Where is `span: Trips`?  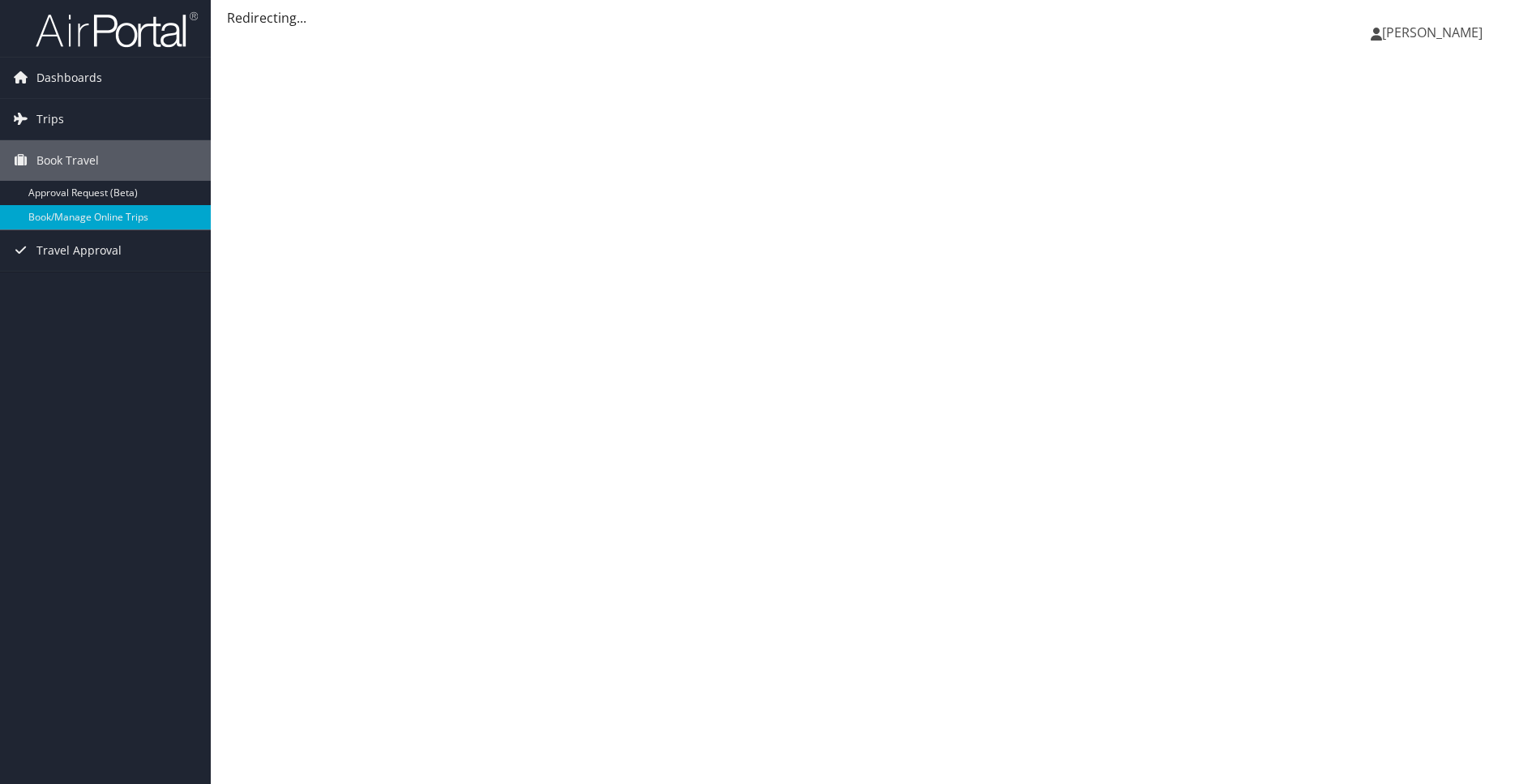
span: Trips is located at coordinates (51, 119).